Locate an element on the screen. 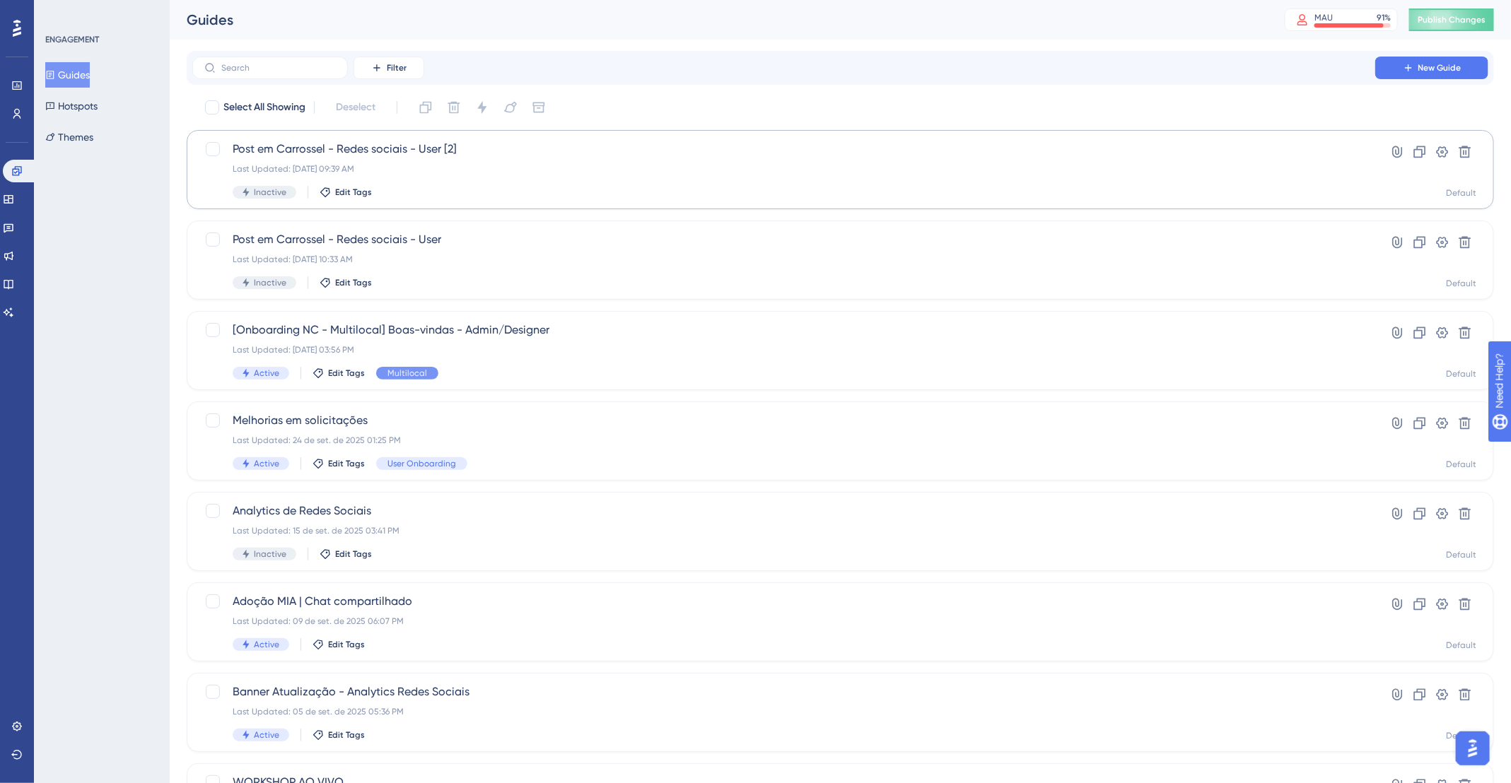 The height and width of the screenshot is (783, 1511). span: Banner Atualização - Analytics Redes Sociais is located at coordinates (783, 692).